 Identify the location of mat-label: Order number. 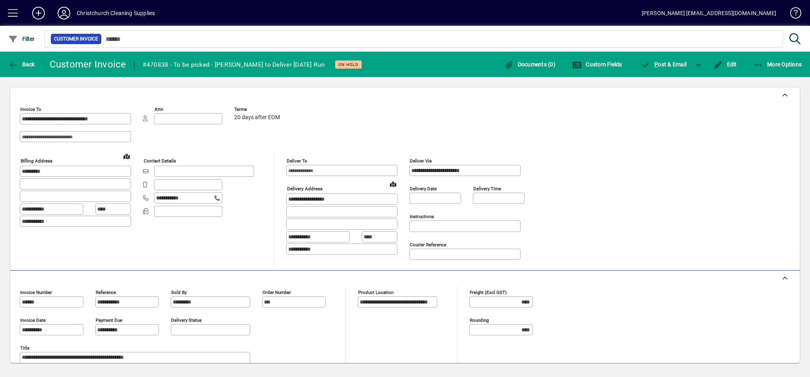
(277, 292).